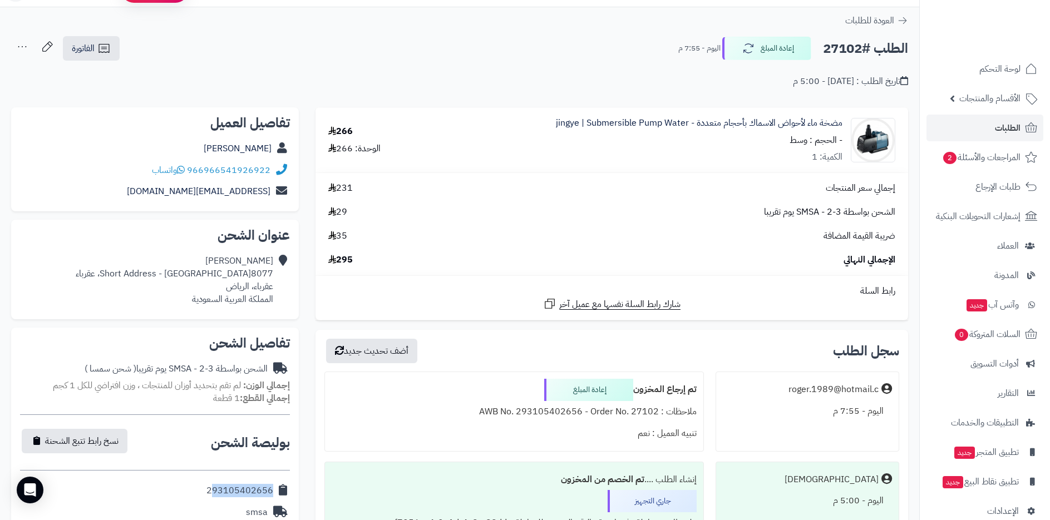 Image resolution: width=1050 pixels, height=520 pixels. What do you see at coordinates (168, 170) in the screenshot?
I see `span: واتساب` at bounding box center [168, 170].